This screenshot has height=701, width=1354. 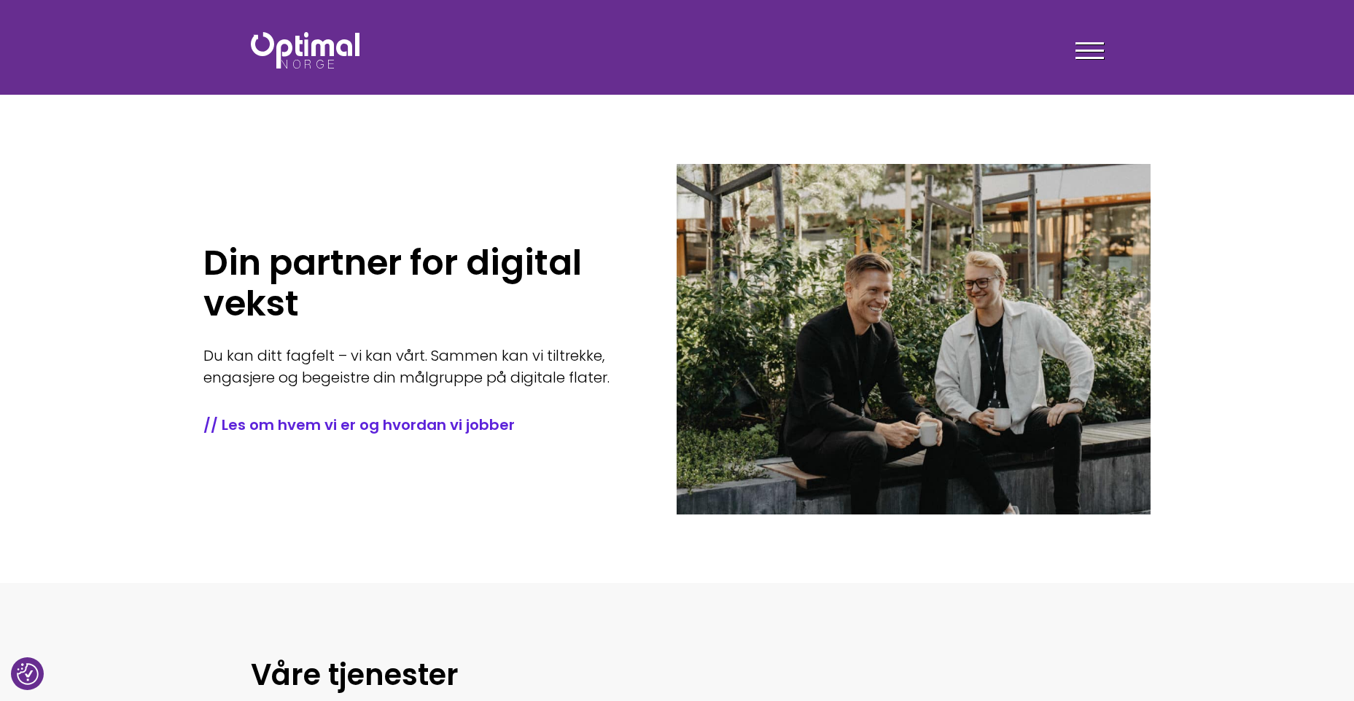 I want to click on button: Samtykkepreferanser, so click(x=28, y=674).